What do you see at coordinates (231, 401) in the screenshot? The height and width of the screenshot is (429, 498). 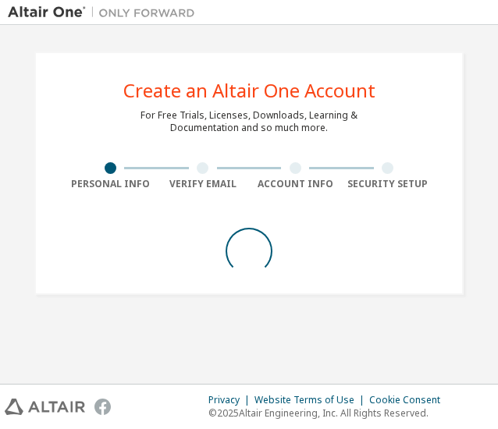 I see `div: Privacy` at bounding box center [231, 401].